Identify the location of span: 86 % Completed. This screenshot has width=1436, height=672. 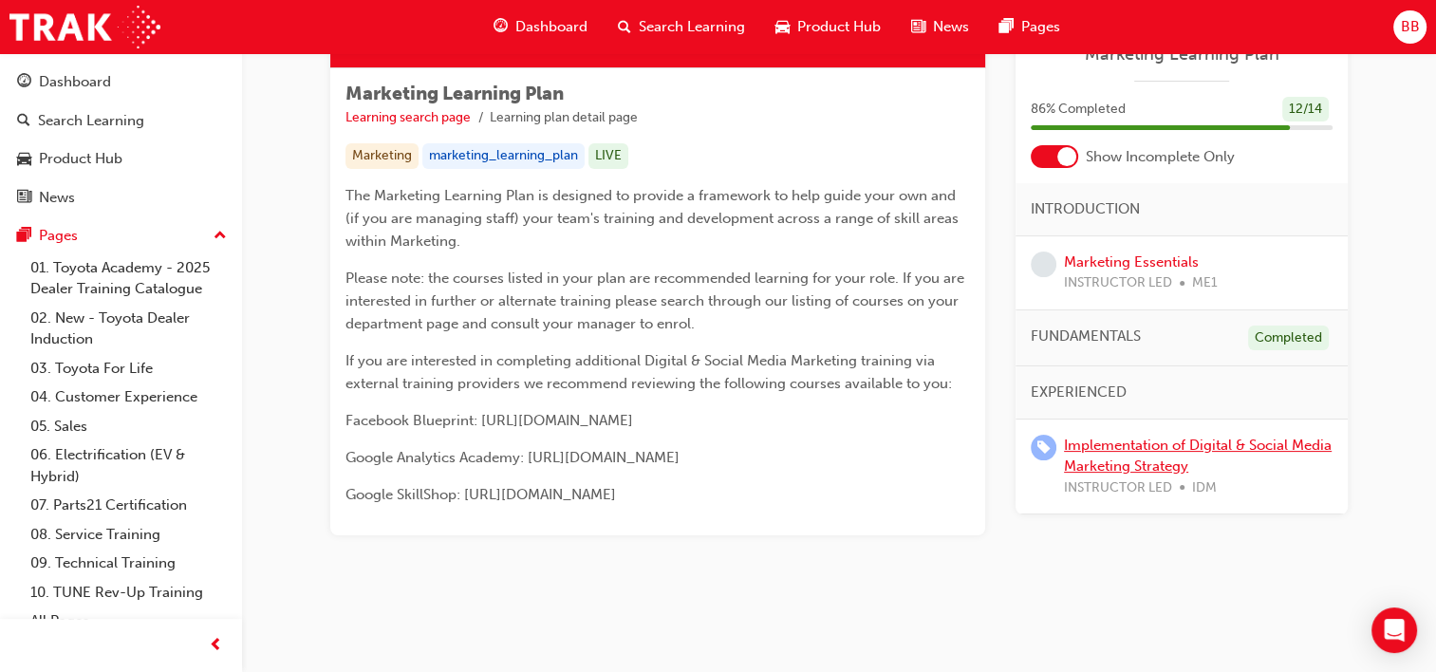
(1078, 109).